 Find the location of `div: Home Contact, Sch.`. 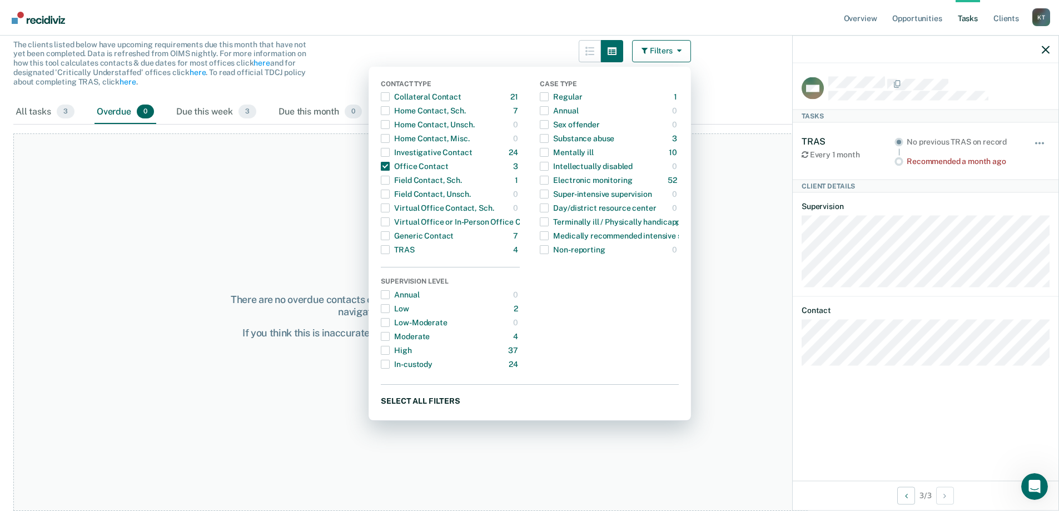

div: Home Contact, Sch. is located at coordinates (423, 111).